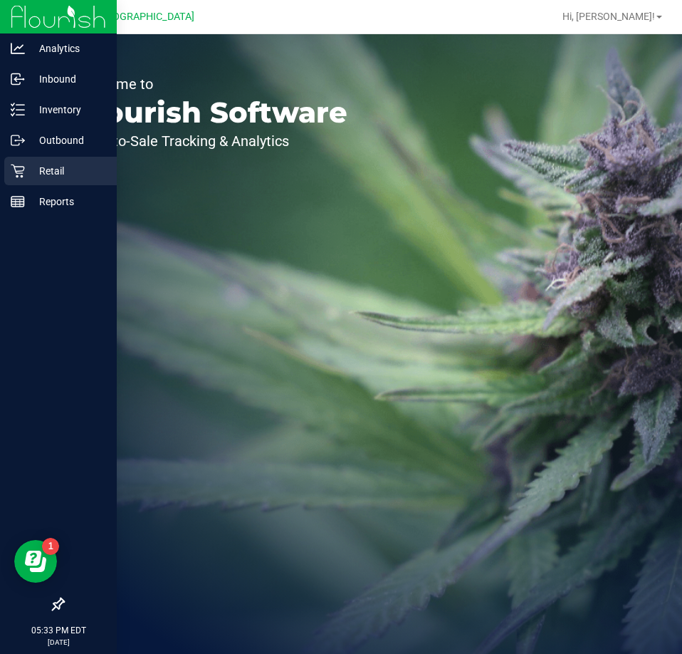  Describe the element at coordinates (18, 201) in the screenshot. I see `inline-svg: Reports` at that location.